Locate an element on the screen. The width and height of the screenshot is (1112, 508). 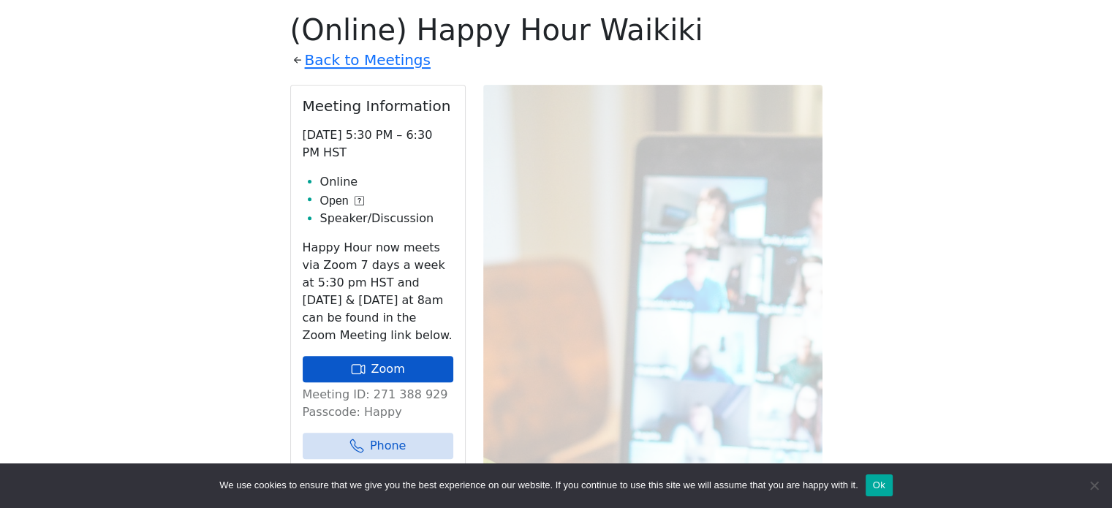
span: No is located at coordinates (1093, 485).